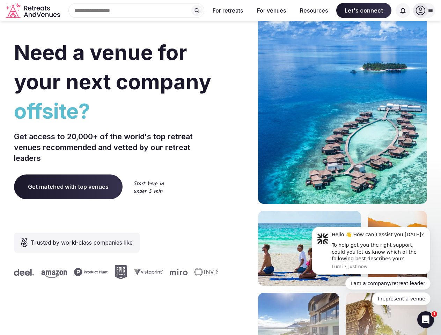 The width and height of the screenshot is (441, 335). Describe the element at coordinates (68, 187) in the screenshot. I see `a: Get matched with top venues` at that location.